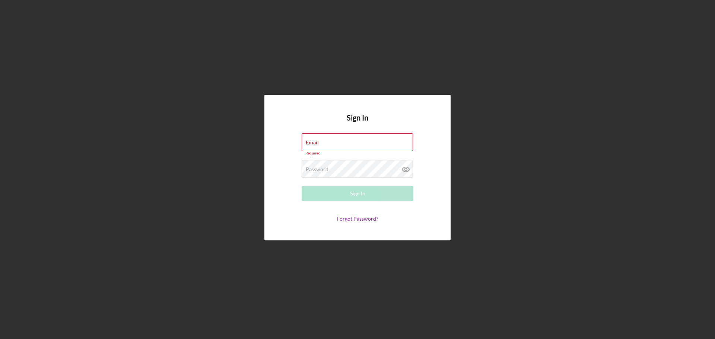 This screenshot has height=339, width=715. What do you see at coordinates (358, 123) in the screenshot?
I see `h4: Sign In` at bounding box center [358, 123].